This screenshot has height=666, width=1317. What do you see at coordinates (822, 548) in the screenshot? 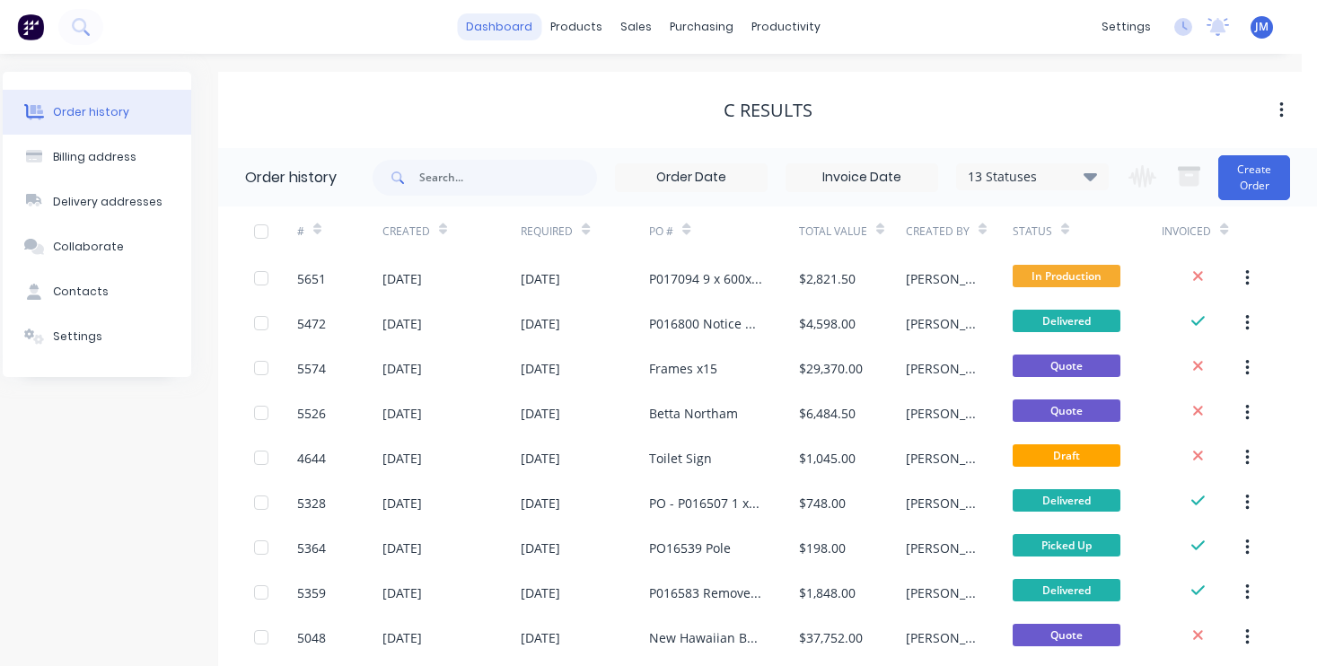
I see `div: $198.00` at bounding box center [822, 548].